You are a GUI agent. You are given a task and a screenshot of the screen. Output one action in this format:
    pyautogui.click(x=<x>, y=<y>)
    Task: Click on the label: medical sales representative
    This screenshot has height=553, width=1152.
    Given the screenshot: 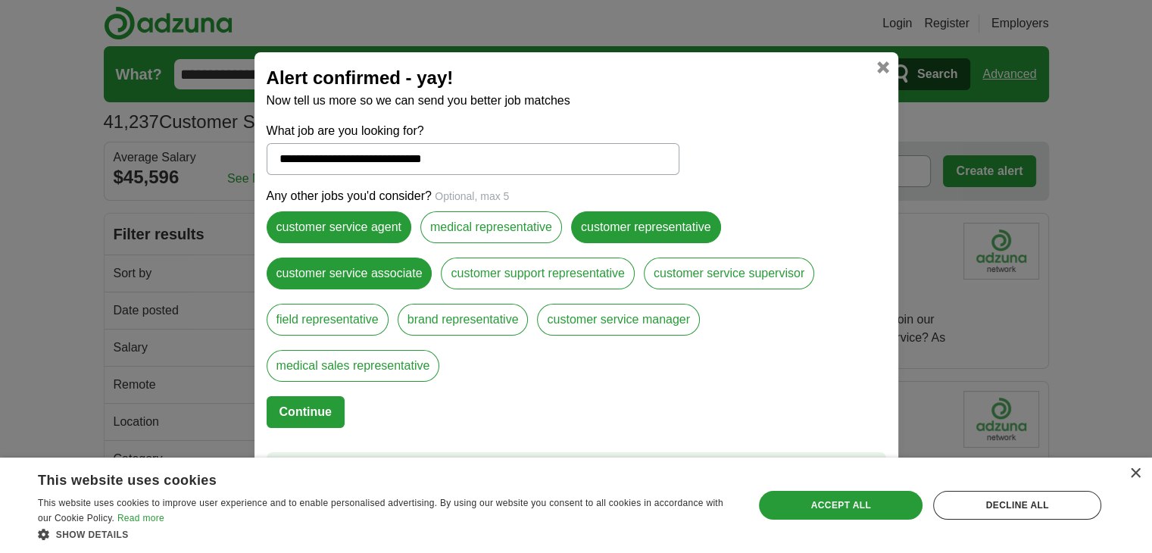 What is the action you would take?
    pyautogui.click(x=353, y=366)
    